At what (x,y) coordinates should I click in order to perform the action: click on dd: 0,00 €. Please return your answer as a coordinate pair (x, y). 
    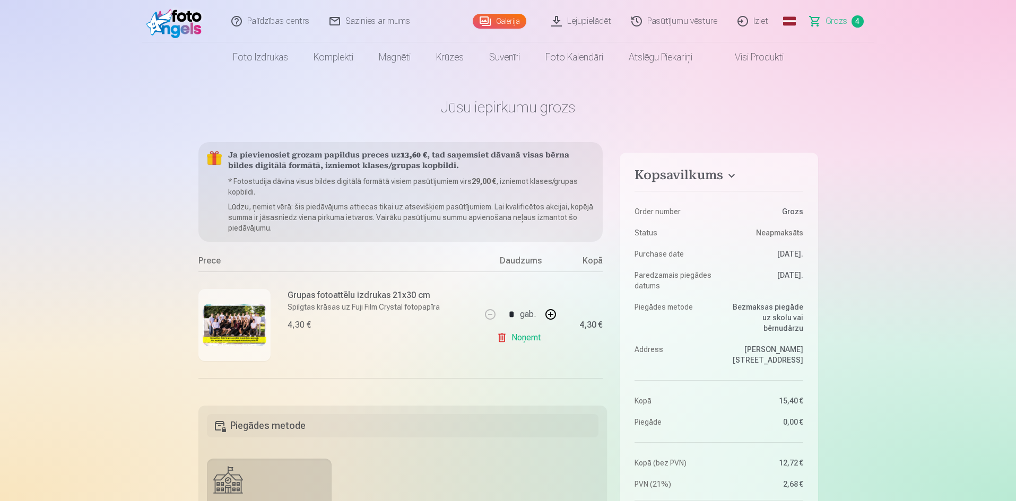
    Looking at the image, I should click on (763, 422).